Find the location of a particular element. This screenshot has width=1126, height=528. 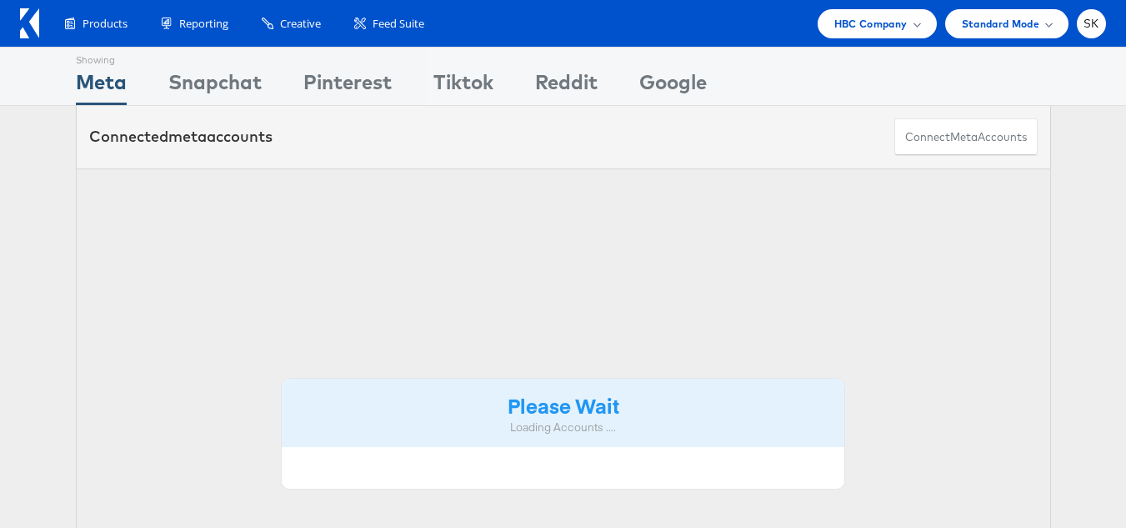

strong: Please Wait is located at coordinates (563, 404).